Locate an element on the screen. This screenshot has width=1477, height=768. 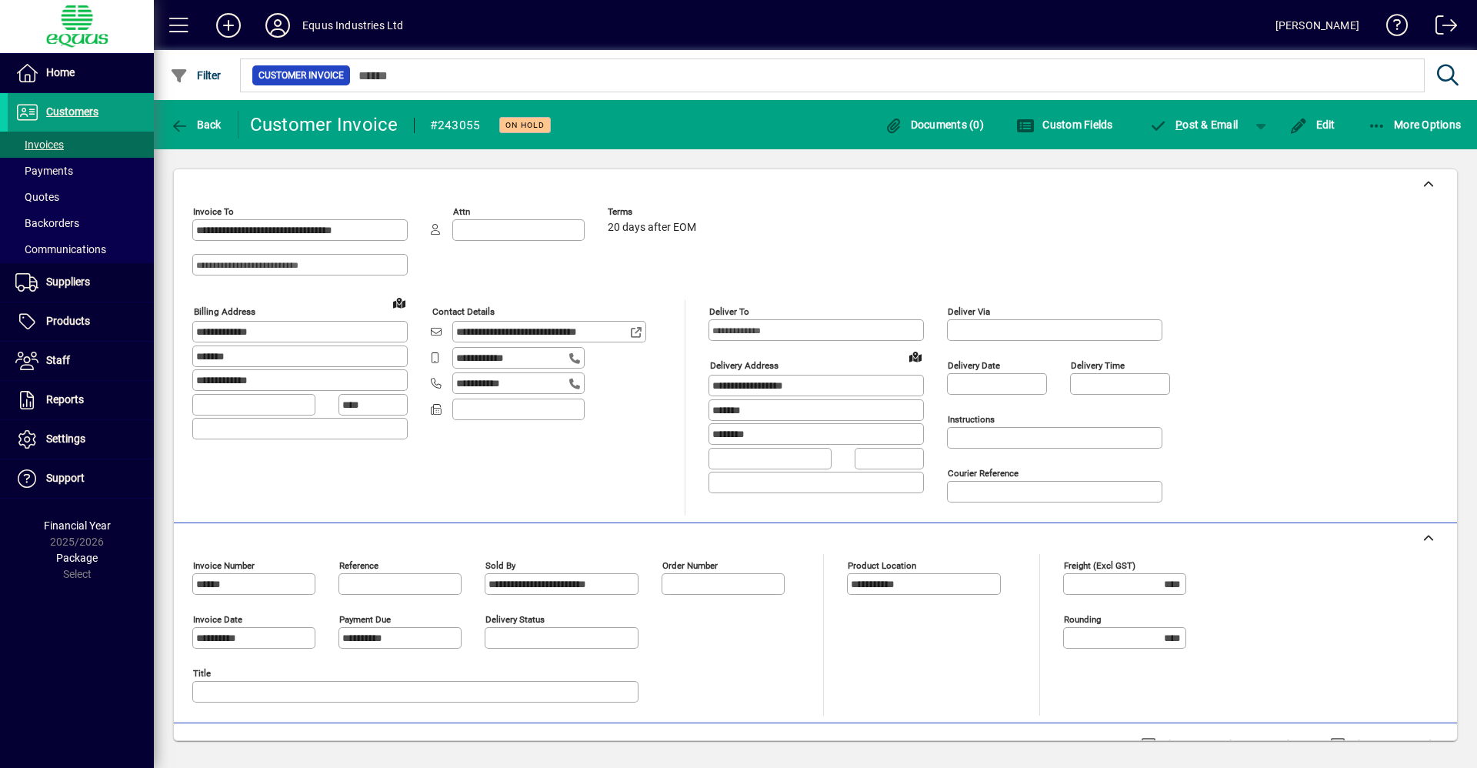
button: Filter is located at coordinates (195, 75).